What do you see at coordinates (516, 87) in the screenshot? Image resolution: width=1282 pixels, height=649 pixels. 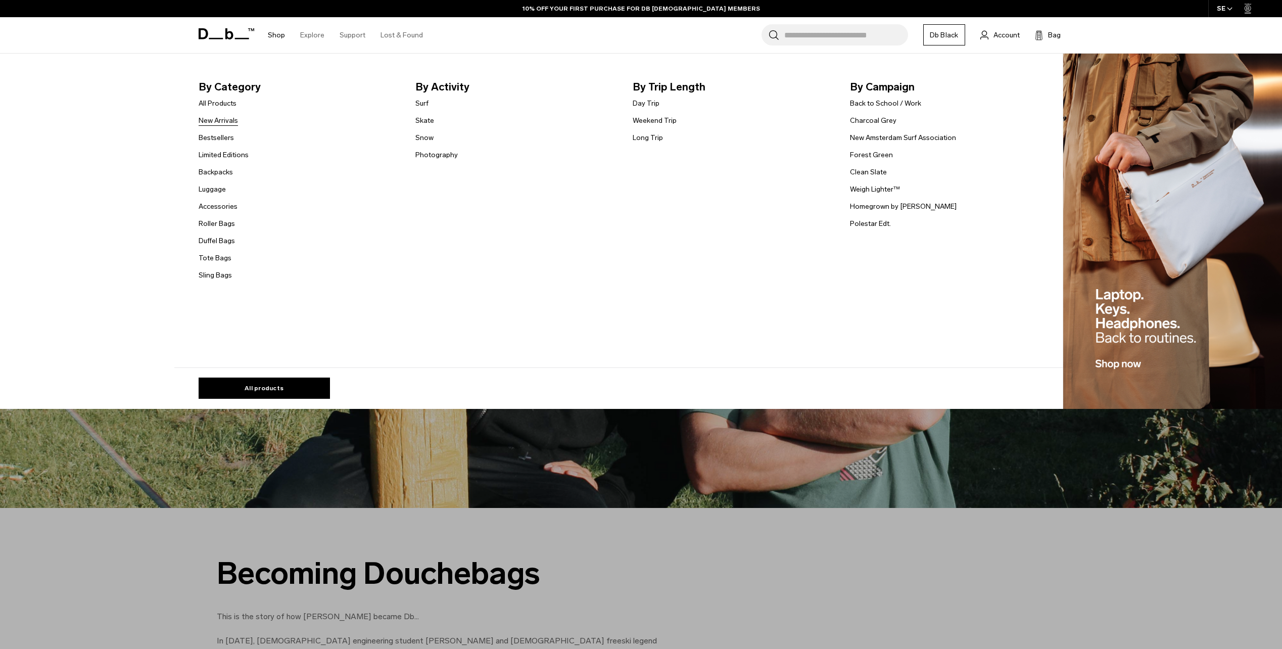 I see `span: By Activity` at bounding box center [516, 87].